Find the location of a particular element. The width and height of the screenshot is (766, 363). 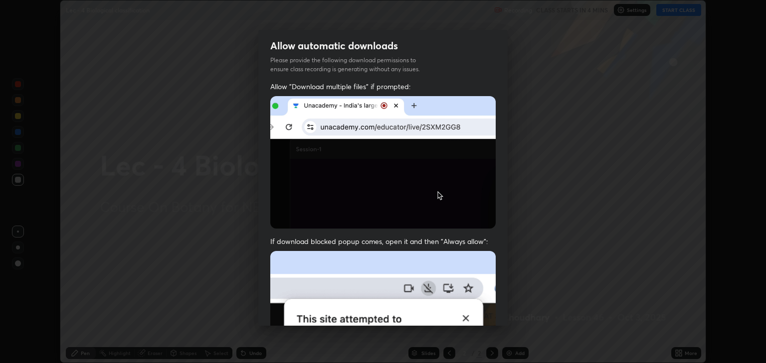

span: If download blocked popup comes, open it and then "Always allow": is located at coordinates (383, 241).